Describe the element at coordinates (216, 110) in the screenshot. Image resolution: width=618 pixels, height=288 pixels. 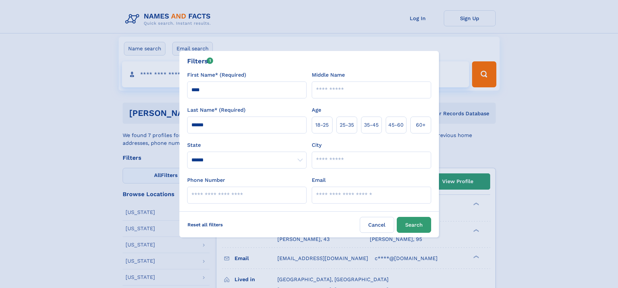
I see `label: Last Name* (Required)` at that location.